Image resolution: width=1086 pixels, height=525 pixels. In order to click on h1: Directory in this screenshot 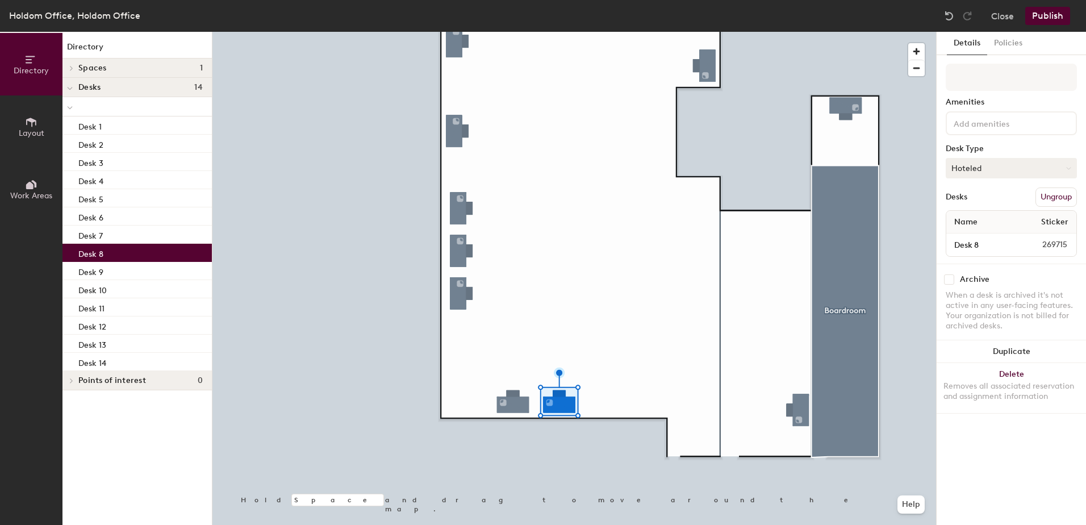, I will do `click(137, 49)`.